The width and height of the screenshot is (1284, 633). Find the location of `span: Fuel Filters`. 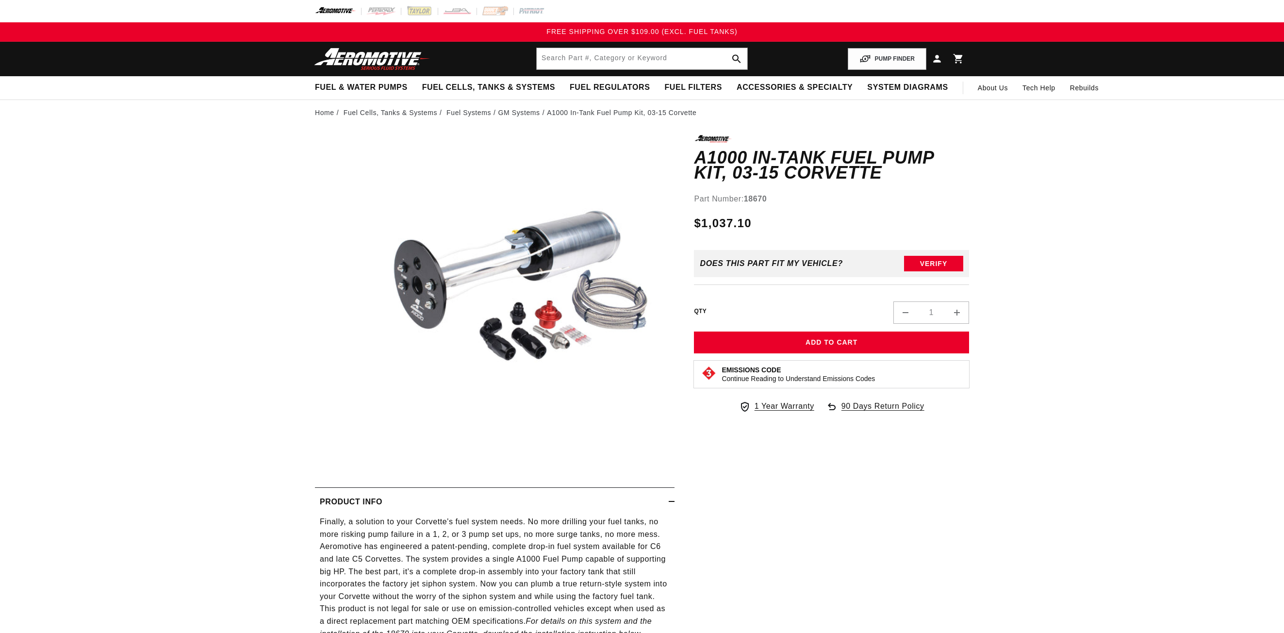

span: Fuel Filters is located at coordinates (693, 87).